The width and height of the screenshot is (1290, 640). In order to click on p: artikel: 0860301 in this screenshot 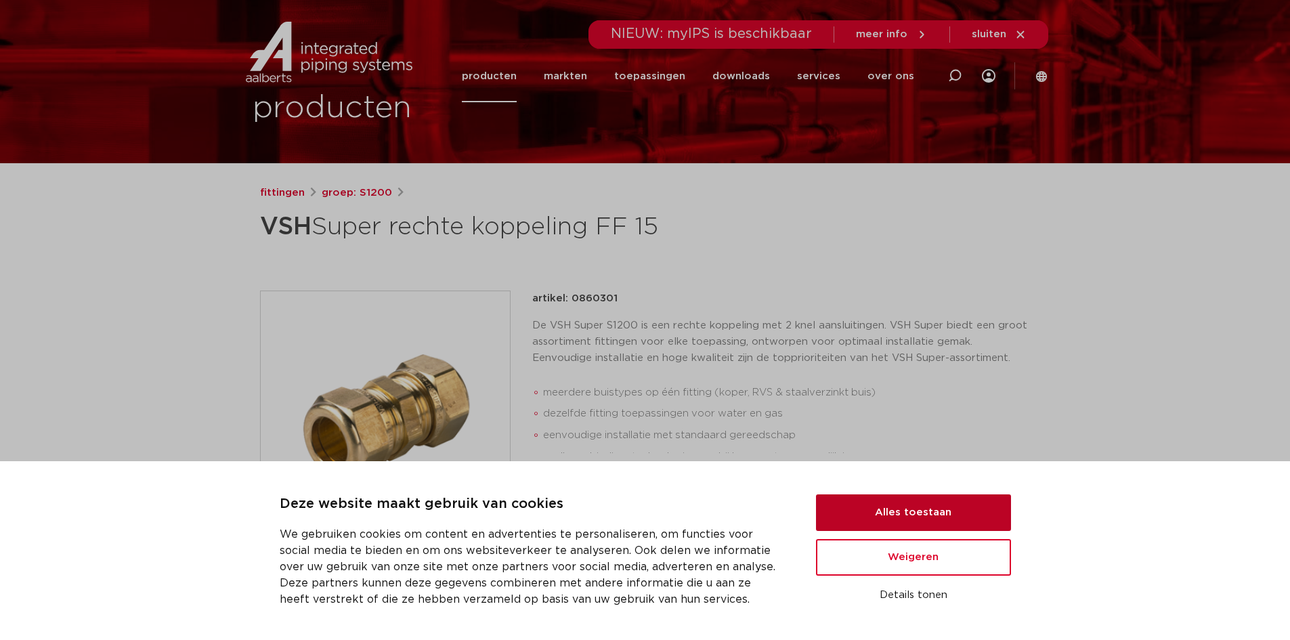, I will do `click(575, 299)`.